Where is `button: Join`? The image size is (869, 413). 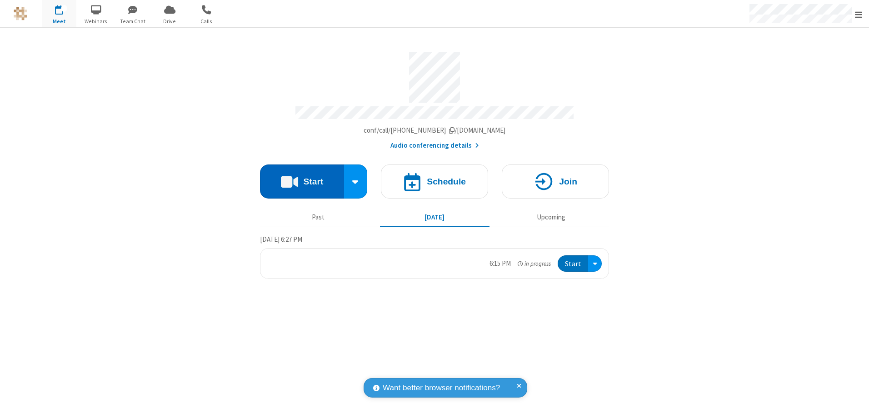 button: Join is located at coordinates (555, 181).